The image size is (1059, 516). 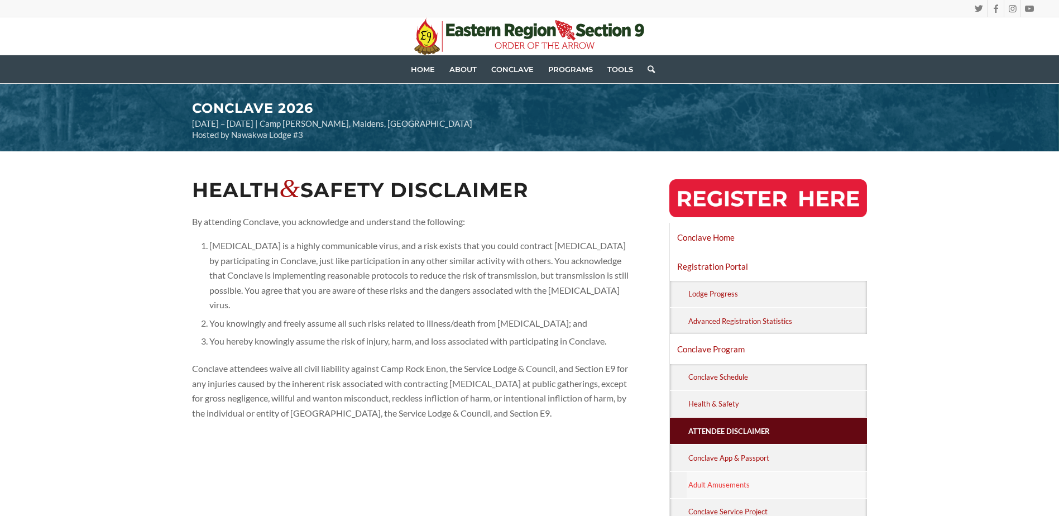 I want to click on a: Conclave Program, so click(x=768, y=349).